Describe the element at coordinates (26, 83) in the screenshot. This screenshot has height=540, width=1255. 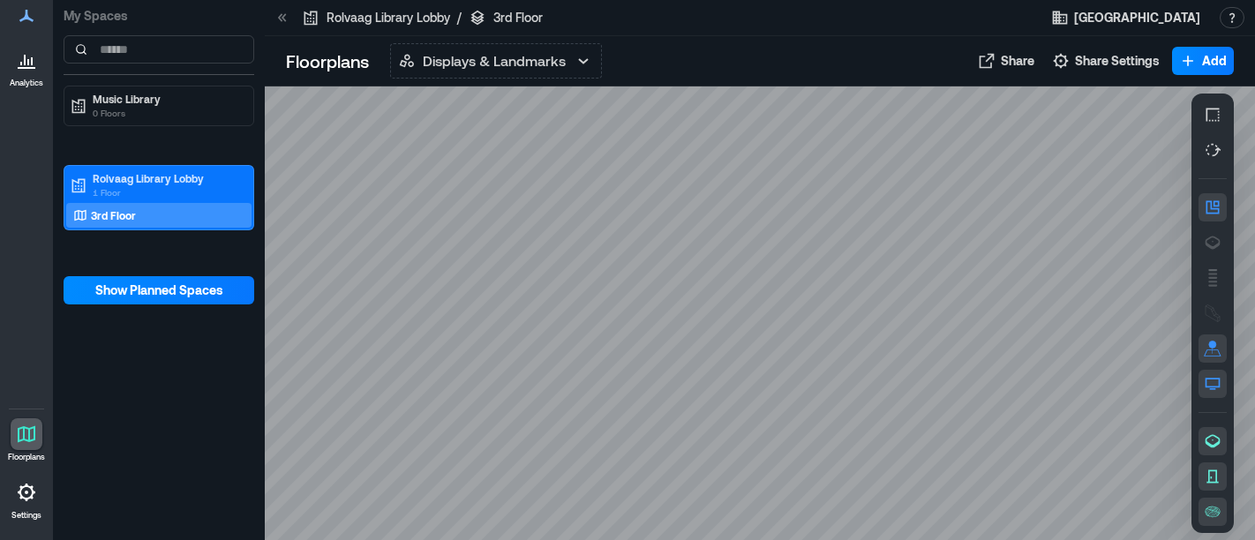
I see `p: Analytics` at that location.